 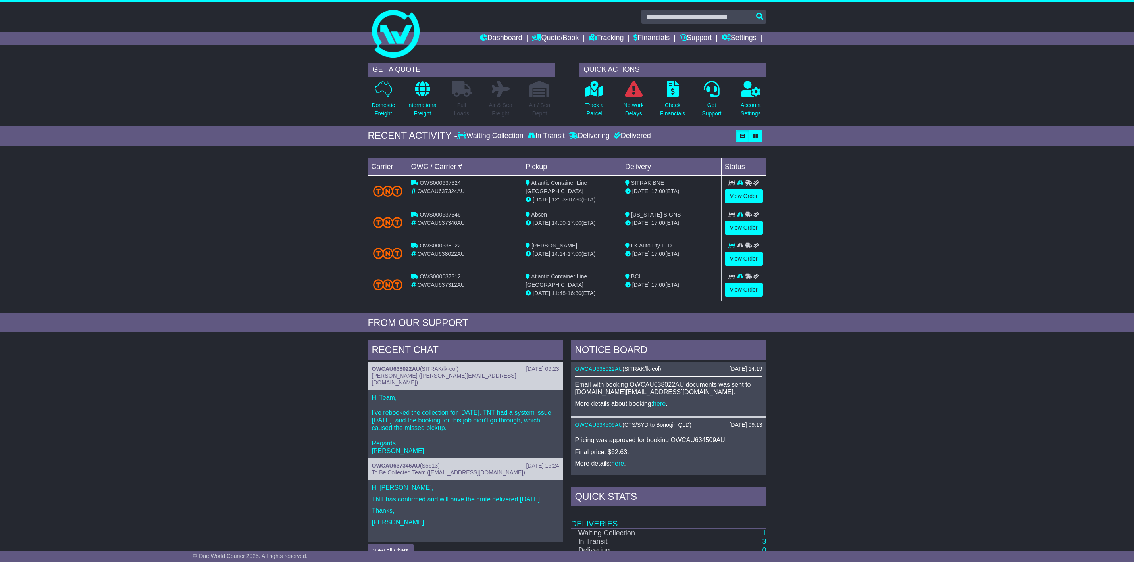 I want to click on a: GetSupport, so click(x=711, y=101).